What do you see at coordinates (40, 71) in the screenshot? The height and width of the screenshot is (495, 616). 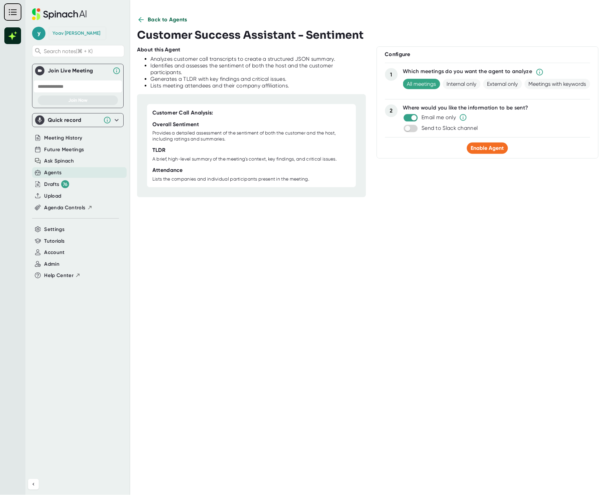 I see `img: Join Live Meeting` at bounding box center [40, 71].